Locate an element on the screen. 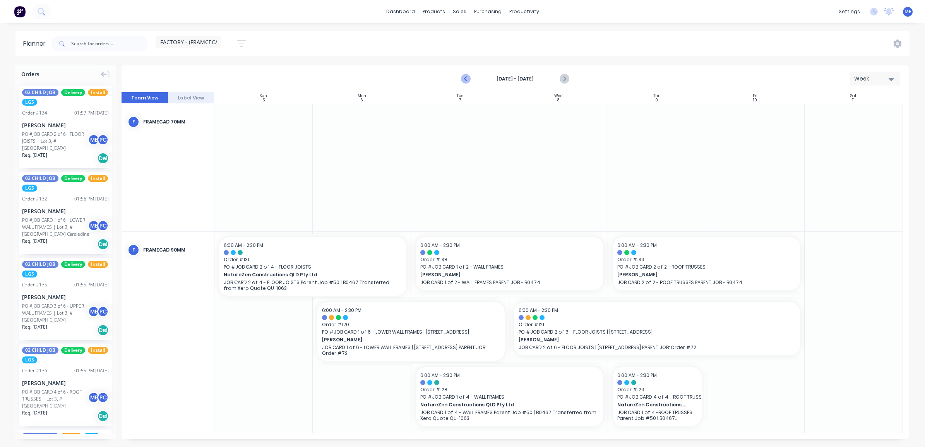 The width and height of the screenshot is (925, 447). div: productivity is located at coordinates (524, 12).